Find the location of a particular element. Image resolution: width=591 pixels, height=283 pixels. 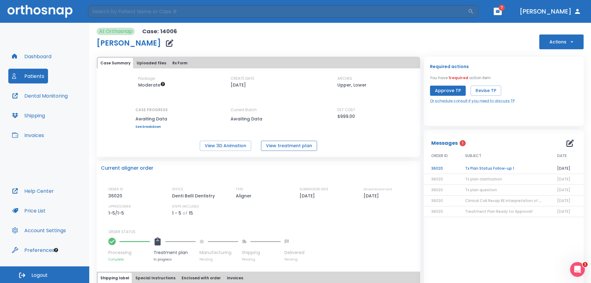

a: Preferences is located at coordinates (33, 250).